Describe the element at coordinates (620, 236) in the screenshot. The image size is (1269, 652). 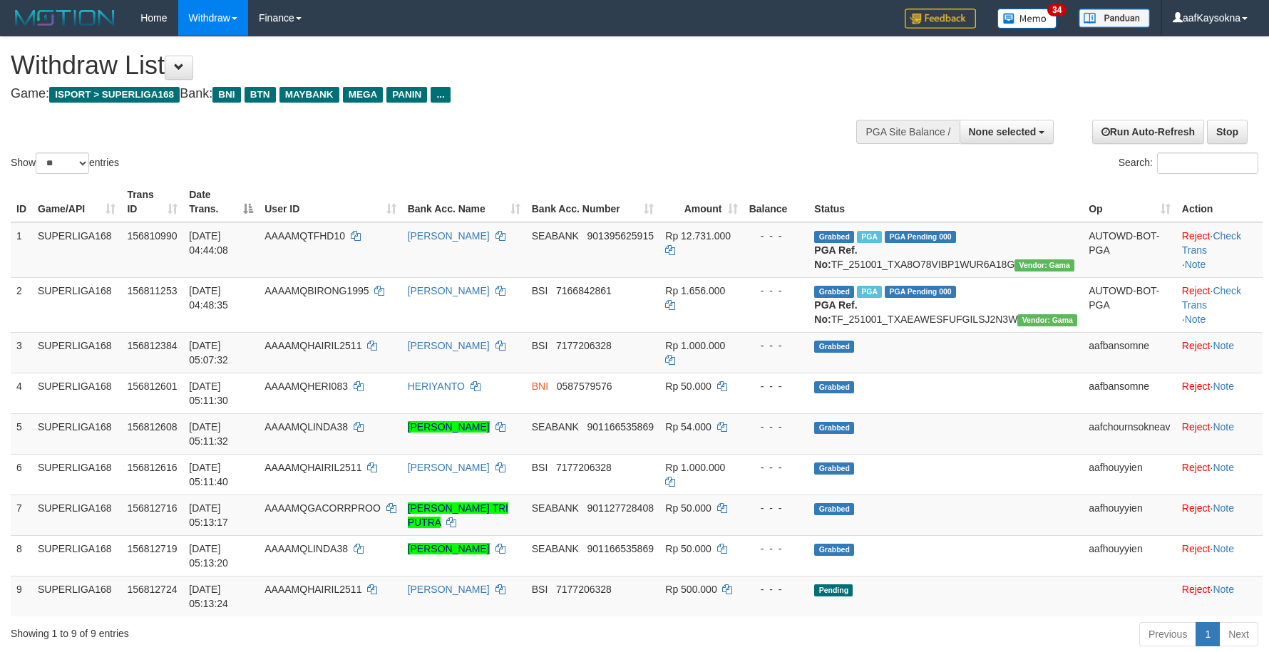
I see `span: Copy 901395625915 to clipboard` at that location.